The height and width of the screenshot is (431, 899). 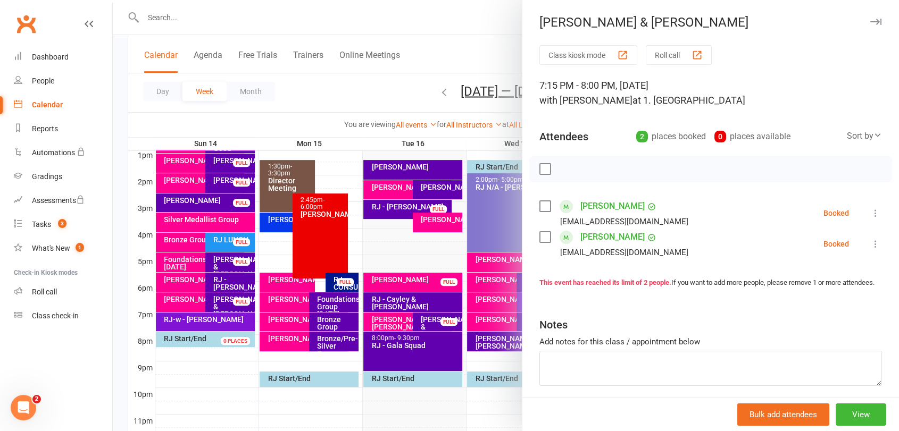 I want to click on button: Class kiosk mode, so click(x=588, y=55).